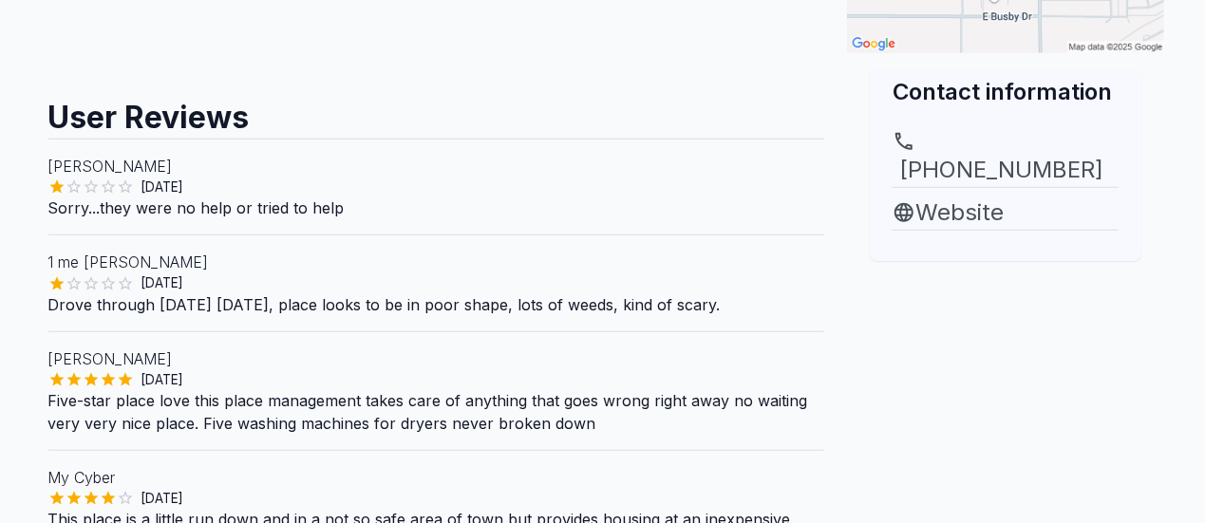 This screenshot has height=523, width=1205. I want to click on p: Five-star place love this place management takes care of anything that goes wrong right away no w..., so click(437, 412).